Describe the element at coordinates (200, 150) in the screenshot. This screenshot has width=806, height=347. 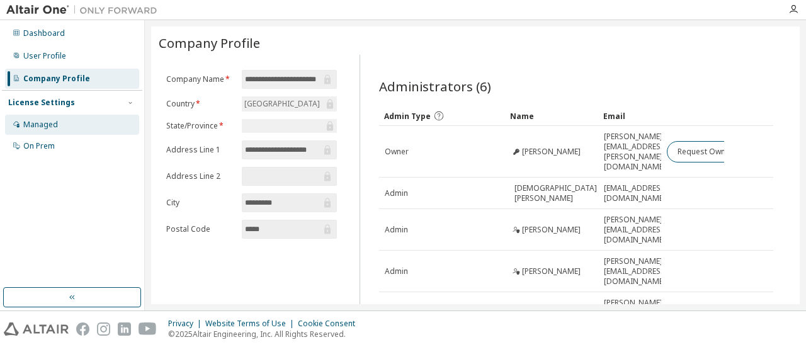
I see `label: Address Line 1` at that location.